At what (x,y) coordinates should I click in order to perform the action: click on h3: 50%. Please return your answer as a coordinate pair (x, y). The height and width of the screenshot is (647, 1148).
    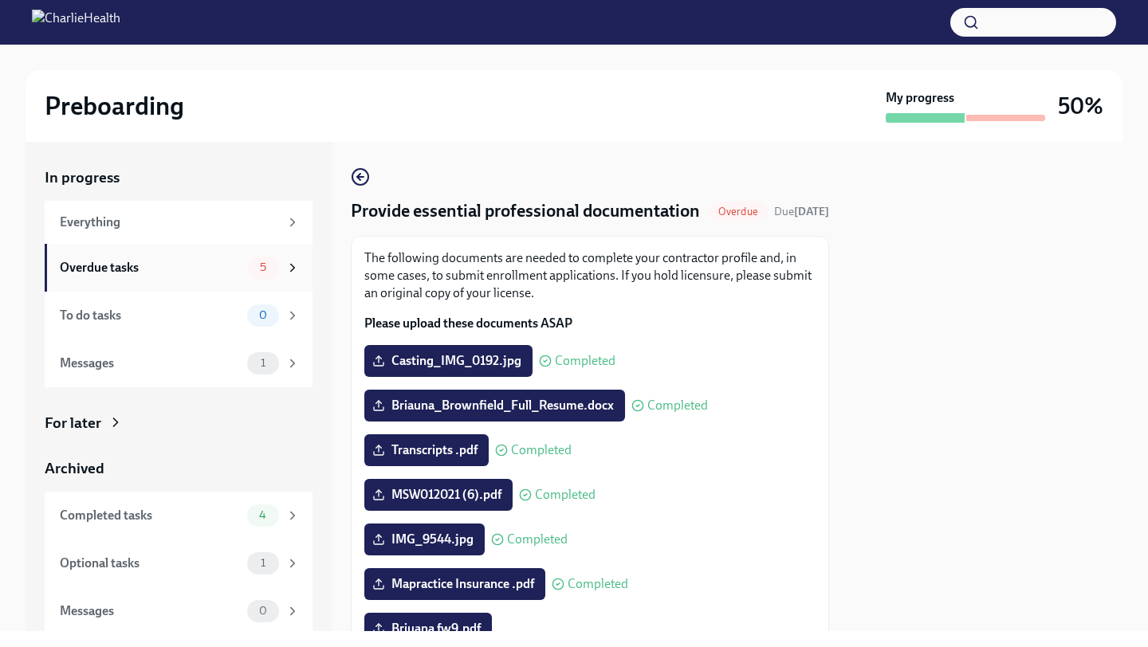
    Looking at the image, I should click on (1080, 106).